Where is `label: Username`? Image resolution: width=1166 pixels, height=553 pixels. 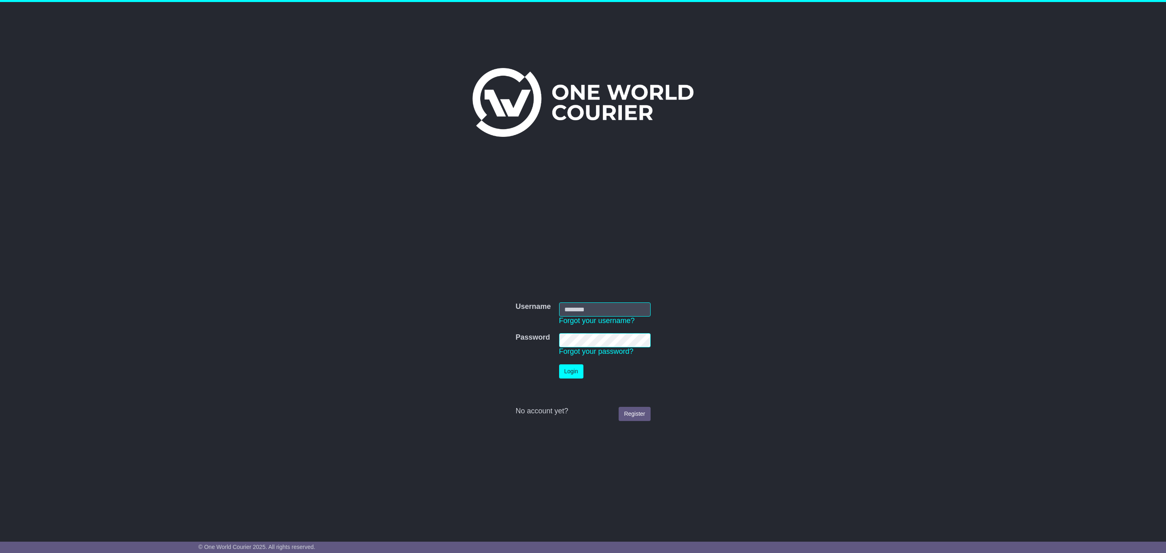
label: Username is located at coordinates (533, 307).